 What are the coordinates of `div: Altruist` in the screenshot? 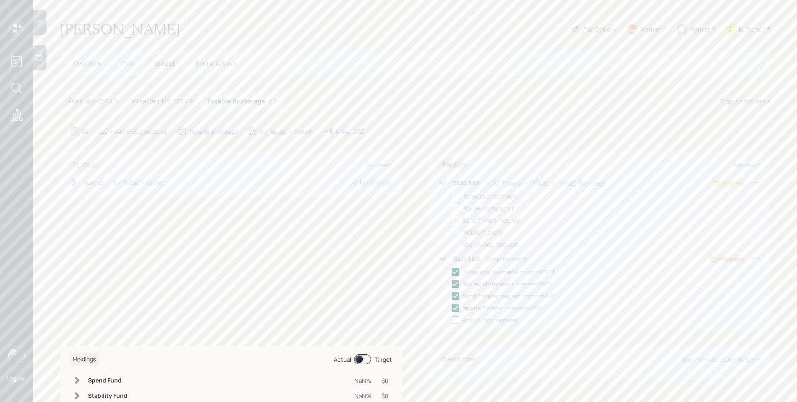 It's located at (700, 29).